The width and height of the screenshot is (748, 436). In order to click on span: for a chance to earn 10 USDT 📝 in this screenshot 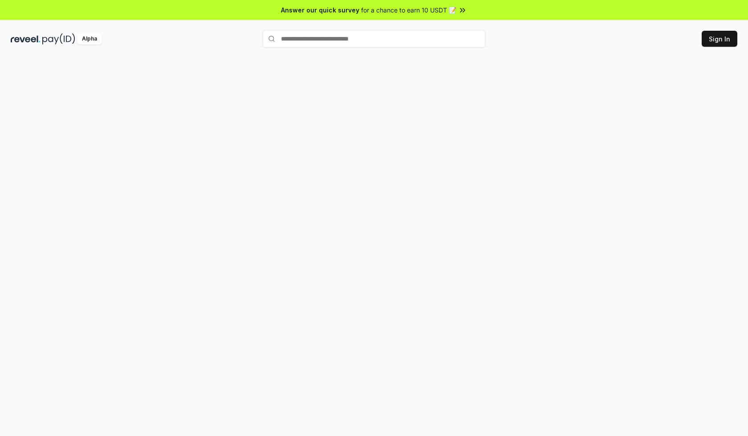, I will do `click(409, 10)`.